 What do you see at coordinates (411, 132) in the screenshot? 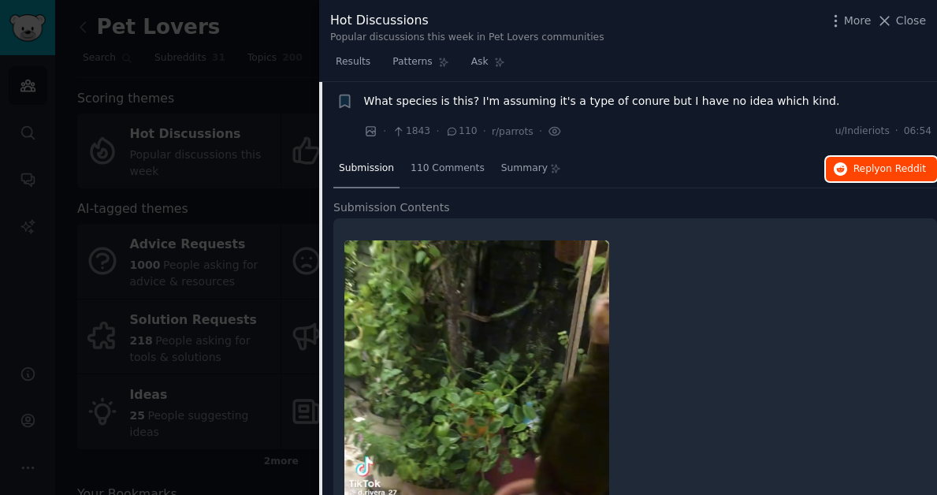
I see `span: 1843` at bounding box center [411, 132].